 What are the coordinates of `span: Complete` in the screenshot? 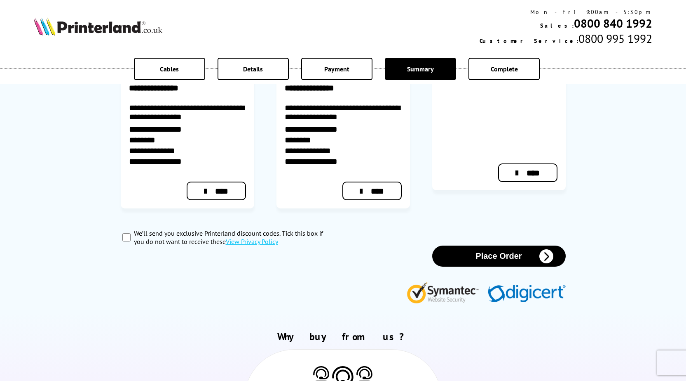 It's located at (505, 69).